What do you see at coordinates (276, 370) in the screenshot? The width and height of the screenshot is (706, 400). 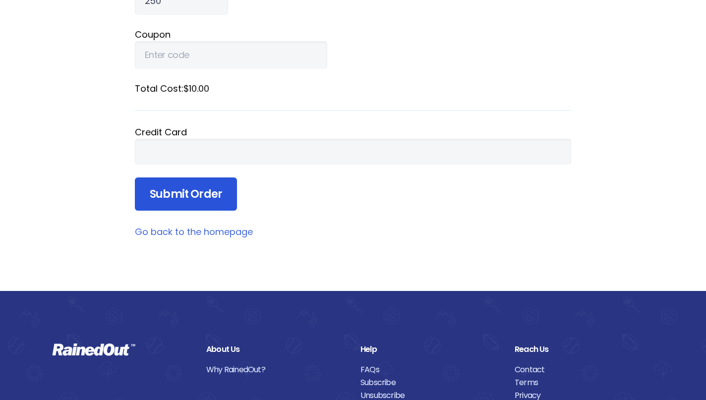 I see `a: Why RainedOut?` at bounding box center [276, 370].